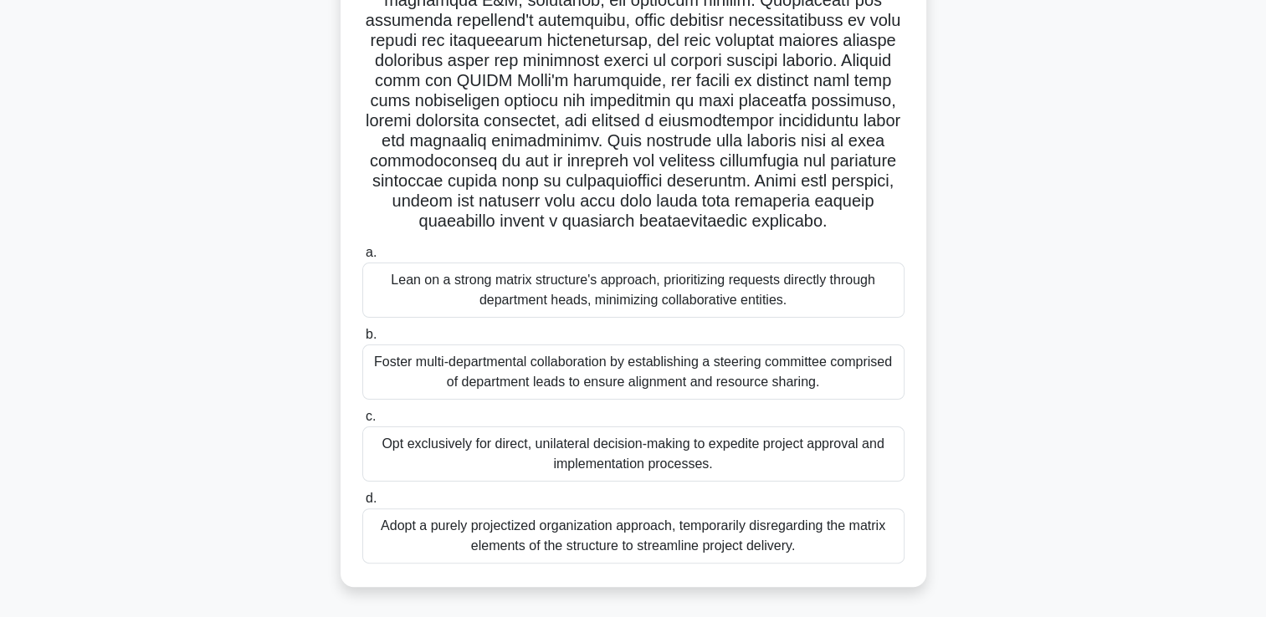 The height and width of the screenshot is (617, 1266). Describe the element at coordinates (371, 498) in the screenshot. I see `span: d.` at that location.